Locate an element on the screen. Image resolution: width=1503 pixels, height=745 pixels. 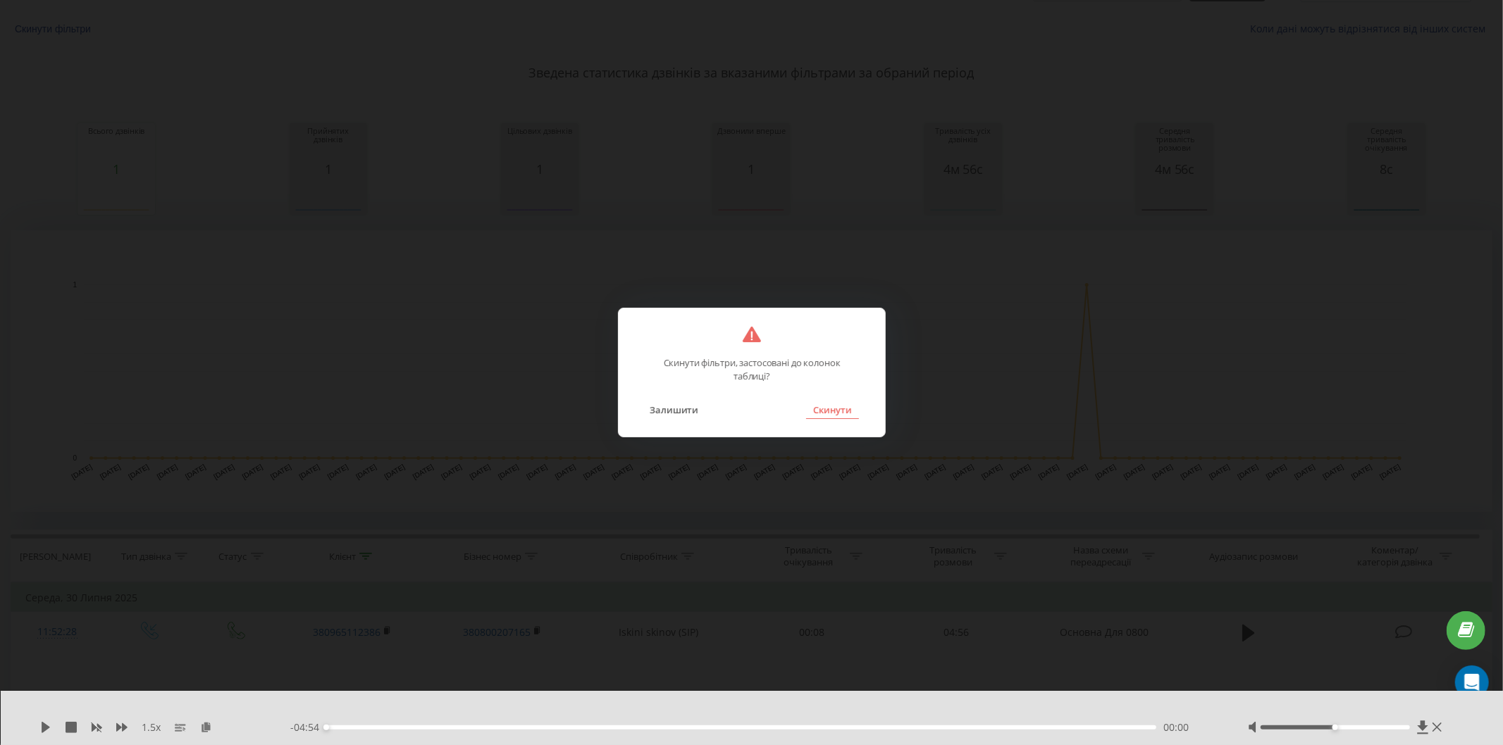
button: Залишити is located at coordinates (673, 410).